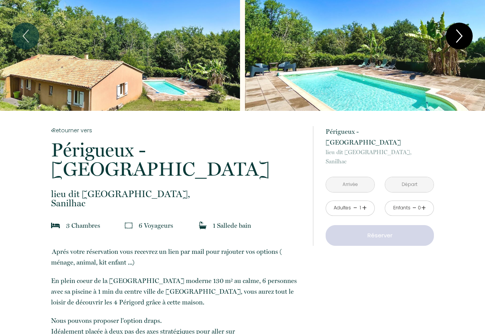 Image resolution: width=485 pixels, height=334 pixels. I want to click on div: Adultes, so click(342, 208).